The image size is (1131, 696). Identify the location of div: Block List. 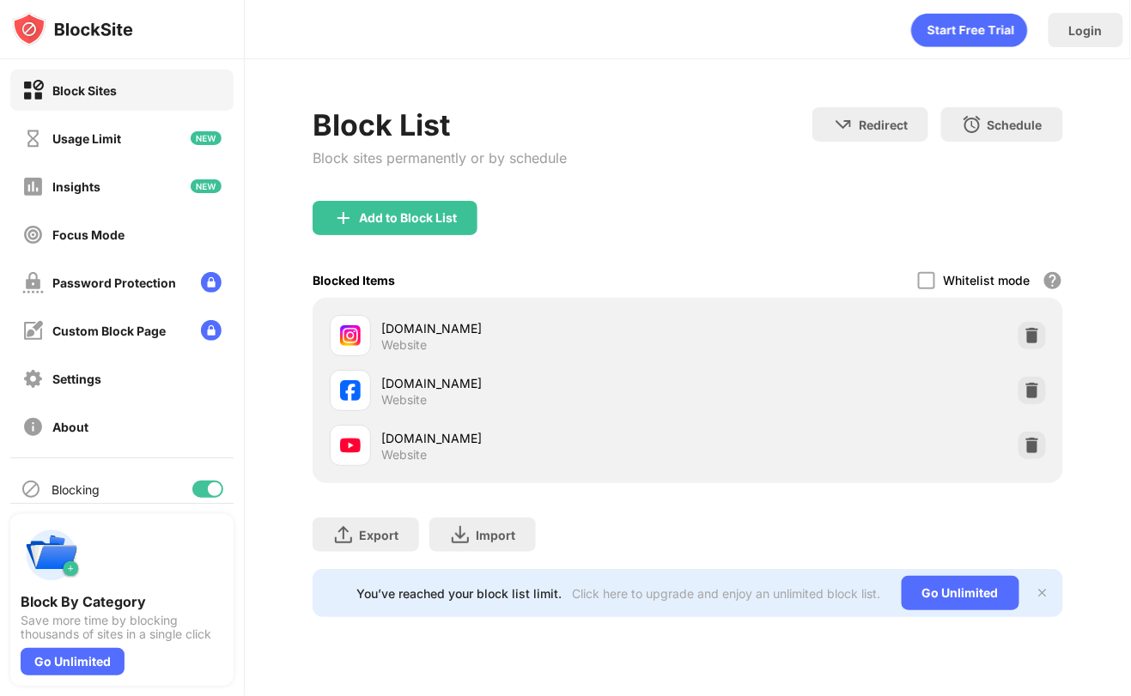
(440, 125).